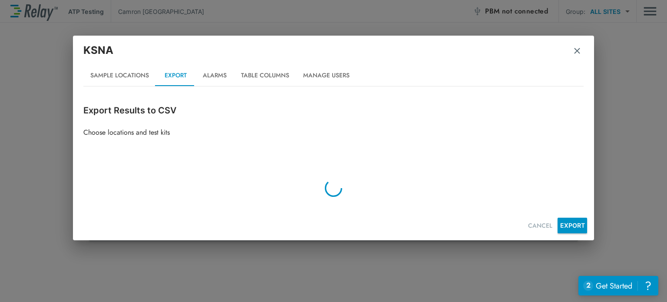 The height and width of the screenshot is (302, 667). What do you see at coordinates (540, 225) in the screenshot?
I see `button: CANCEL` at bounding box center [540, 225].